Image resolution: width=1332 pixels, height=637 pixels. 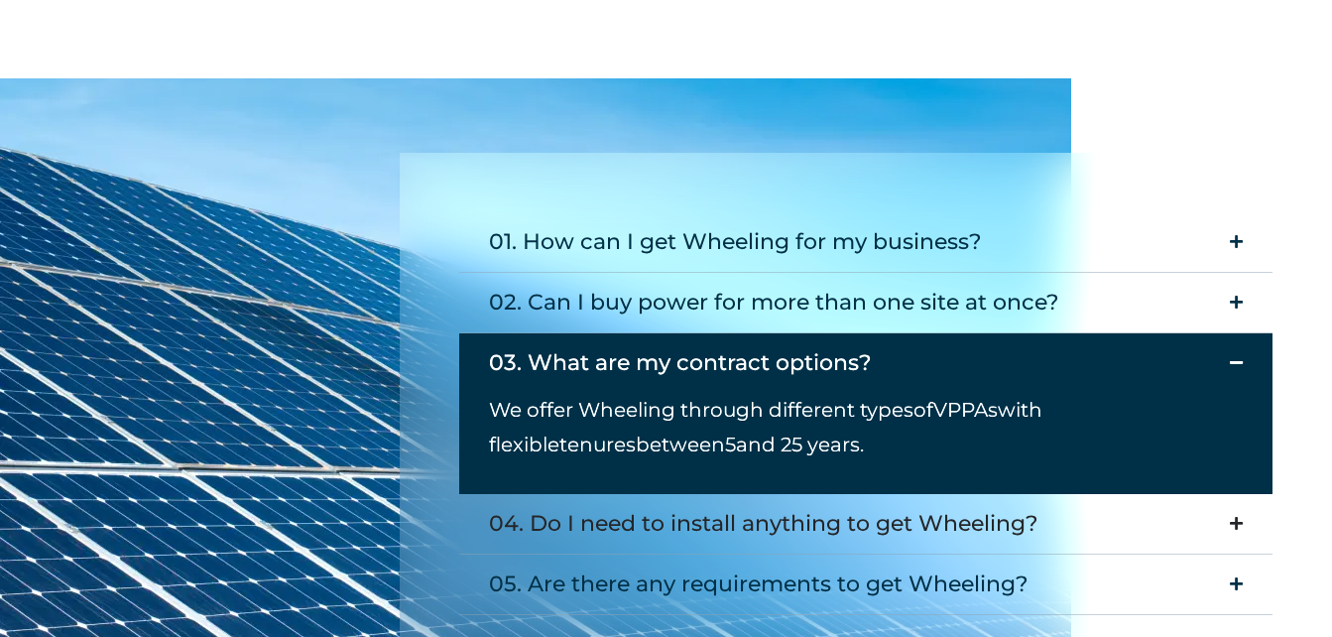 What do you see at coordinates (866, 242) in the screenshot?
I see `summary: 01. How can I get Wheeling for my business?` at bounding box center [866, 242].